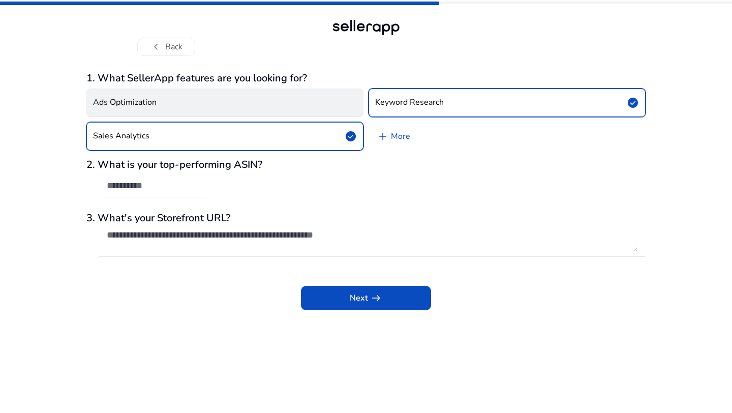 The image size is (732, 413). I want to click on button: Keyword Researchcheck_circle, so click(507, 103).